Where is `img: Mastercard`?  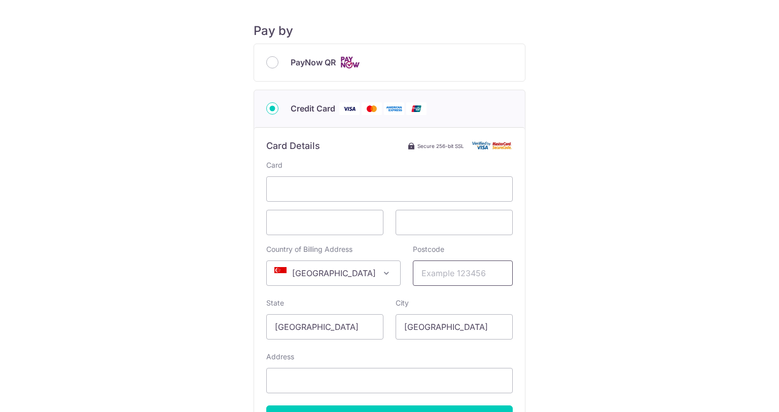
img: Mastercard is located at coordinates (372, 108).